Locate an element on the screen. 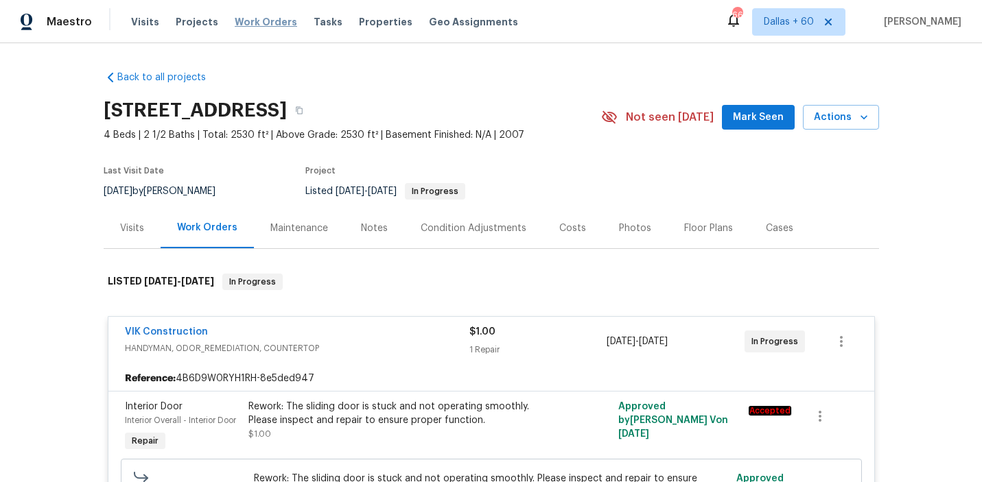 Image resolution: width=982 pixels, height=482 pixels. span: Projects is located at coordinates (197, 22).